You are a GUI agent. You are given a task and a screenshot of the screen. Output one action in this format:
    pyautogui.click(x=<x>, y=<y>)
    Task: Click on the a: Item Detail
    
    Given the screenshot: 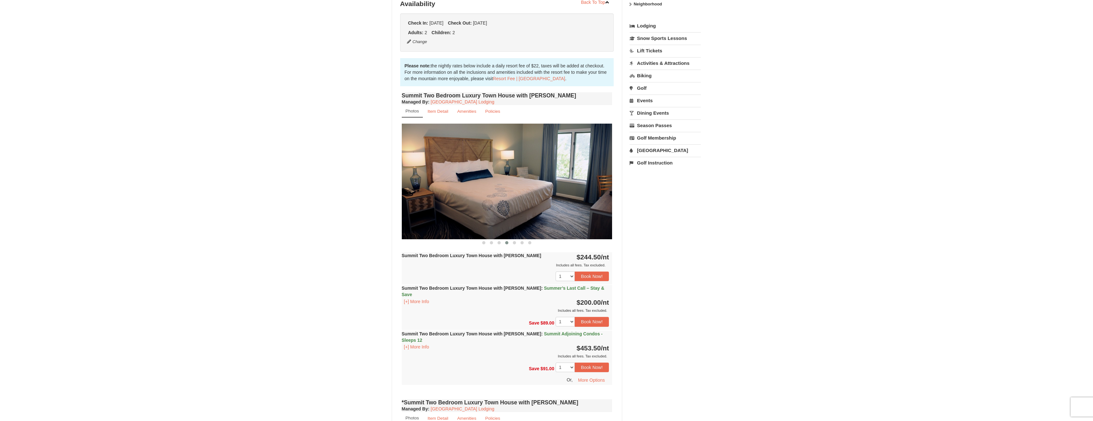 What is the action you would take?
    pyautogui.click(x=438, y=111)
    